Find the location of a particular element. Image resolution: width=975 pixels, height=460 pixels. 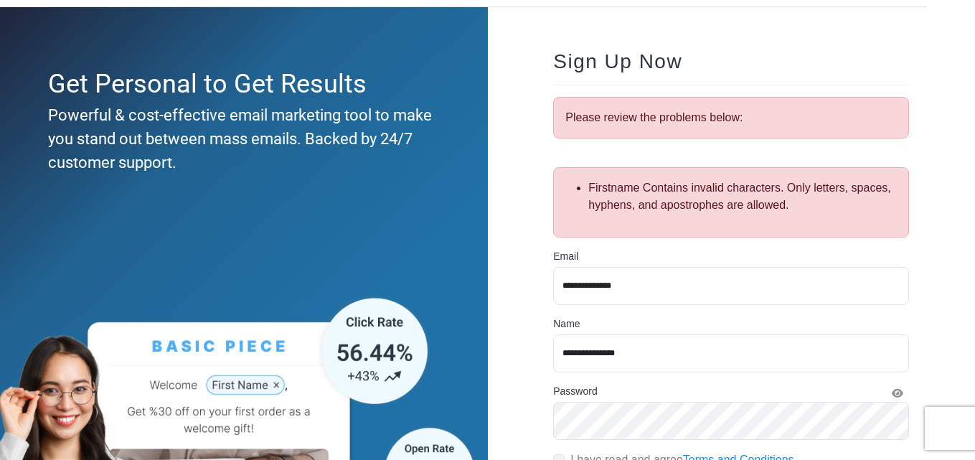

label: Password is located at coordinates (574, 391).